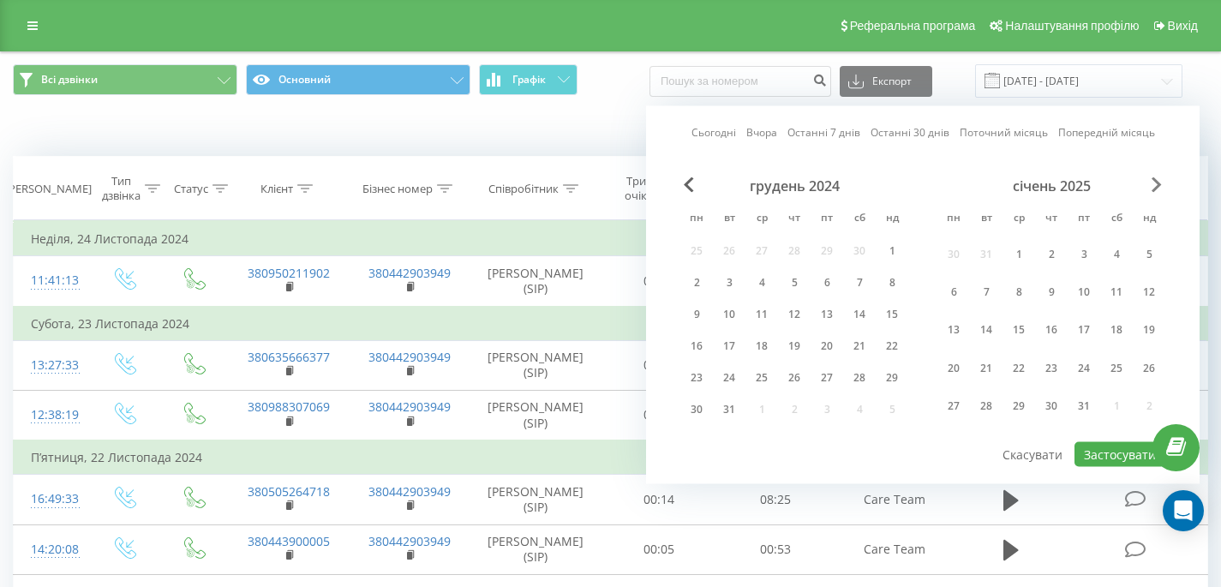  I want to click on div: нд 8 груд 2024 р., so click(892, 283).